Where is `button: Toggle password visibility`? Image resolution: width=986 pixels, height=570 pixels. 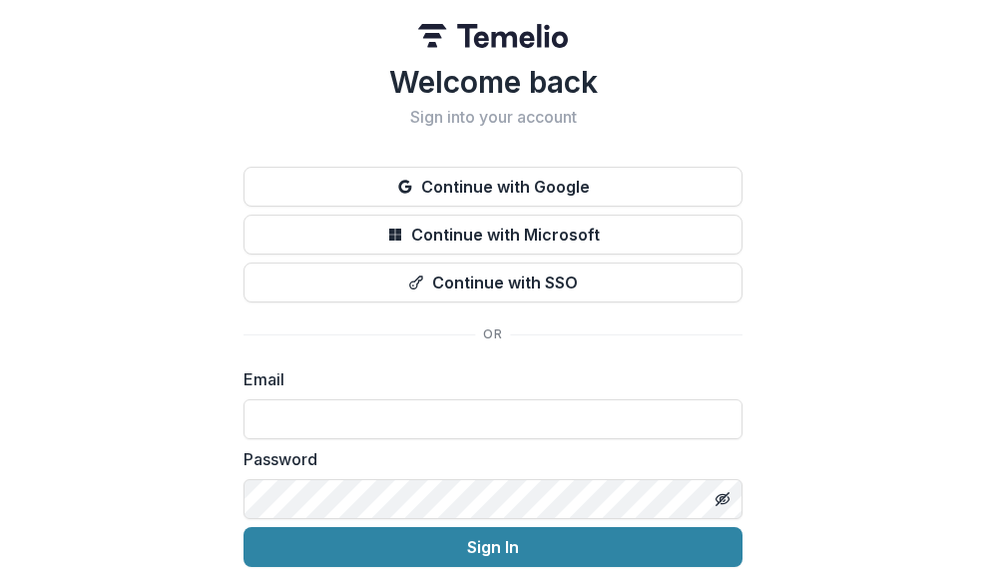
button: Toggle password visibility is located at coordinates (722, 499).